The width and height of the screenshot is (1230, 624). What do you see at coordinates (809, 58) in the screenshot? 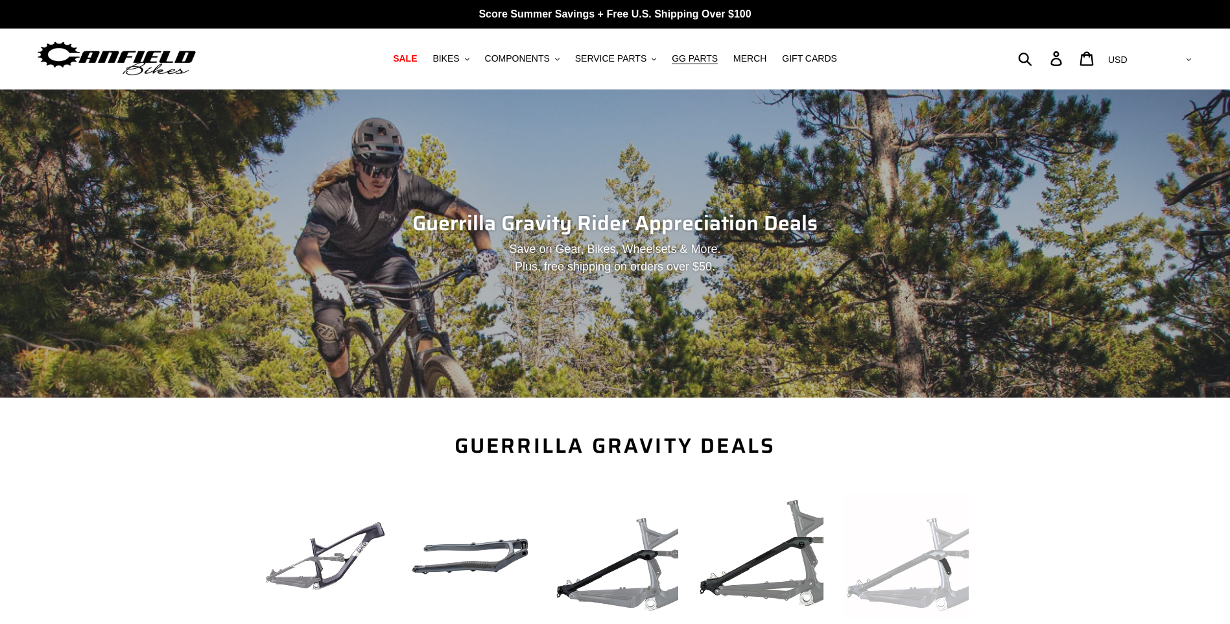
I see `a: GIFT CARDS` at bounding box center [809, 58].